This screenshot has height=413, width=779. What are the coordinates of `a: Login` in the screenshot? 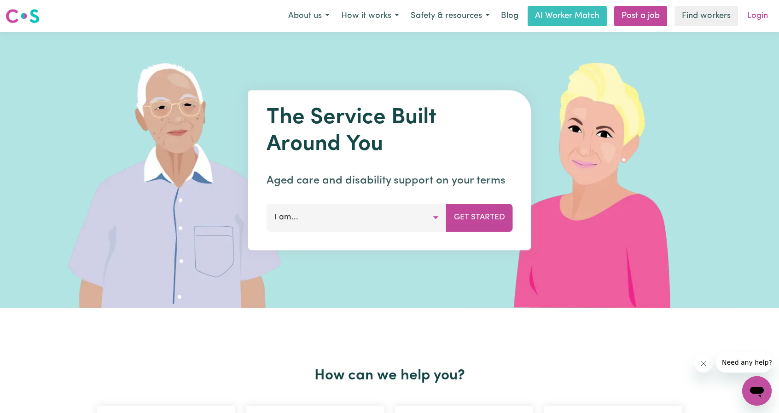 It's located at (757, 16).